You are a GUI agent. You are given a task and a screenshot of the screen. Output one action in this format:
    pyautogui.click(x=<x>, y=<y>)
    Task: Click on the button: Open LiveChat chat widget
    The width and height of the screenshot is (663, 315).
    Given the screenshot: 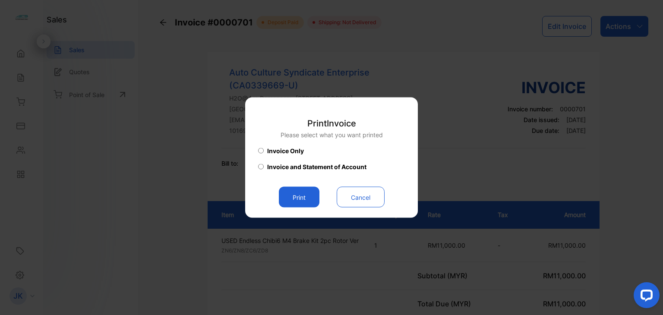 What is the action you would take?
    pyautogui.click(x=20, y=16)
    